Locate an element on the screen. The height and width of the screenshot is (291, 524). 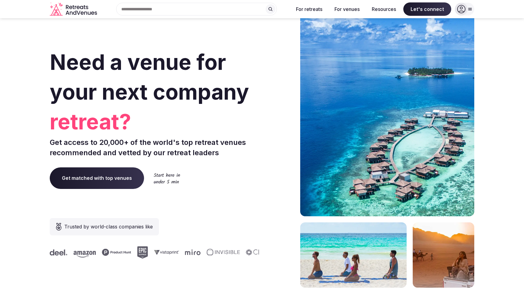
svg: Vistaprint company logo is located at coordinates (167, 252).